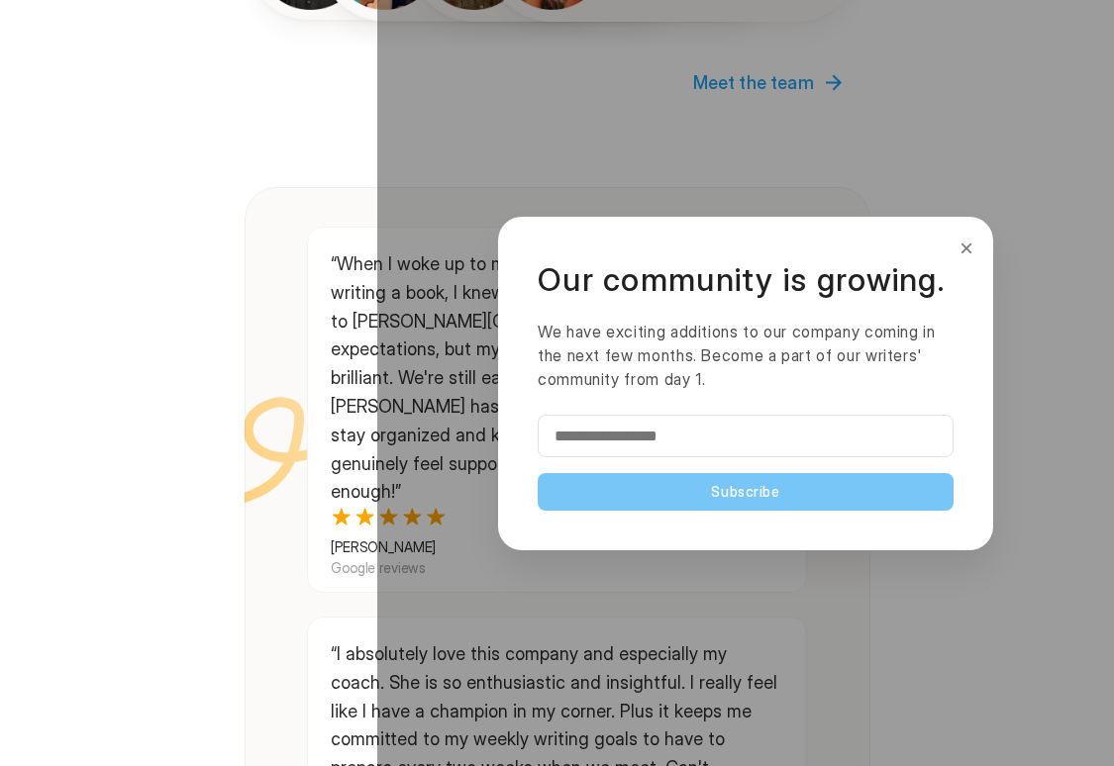  I want to click on p: Google reviews, so click(455, 567).